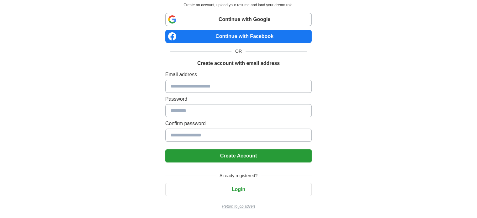 The image size is (477, 218). I want to click on label: Email address, so click(239, 75).